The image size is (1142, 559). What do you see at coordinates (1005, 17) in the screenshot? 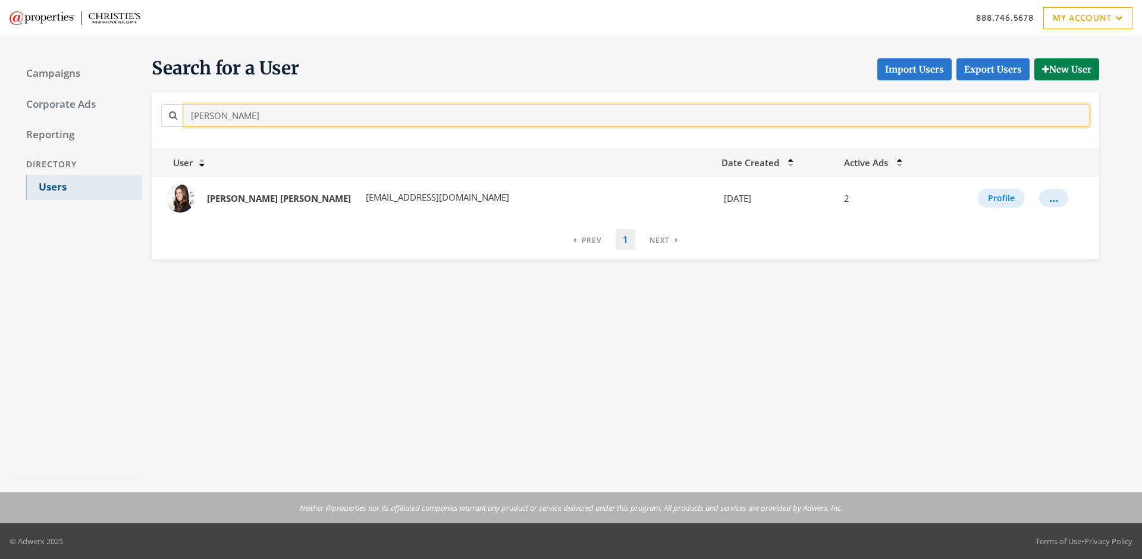
I see `span: 888.746.5678` at bounding box center [1005, 17].